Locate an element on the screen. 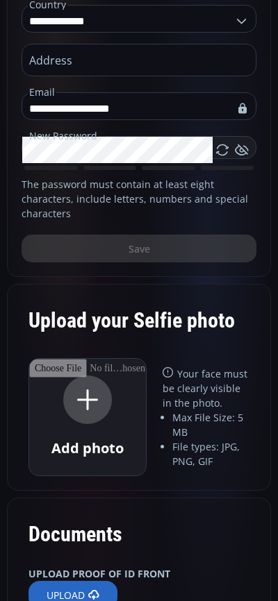  li: File types: JPG, PNG, GIF is located at coordinates (210, 454).